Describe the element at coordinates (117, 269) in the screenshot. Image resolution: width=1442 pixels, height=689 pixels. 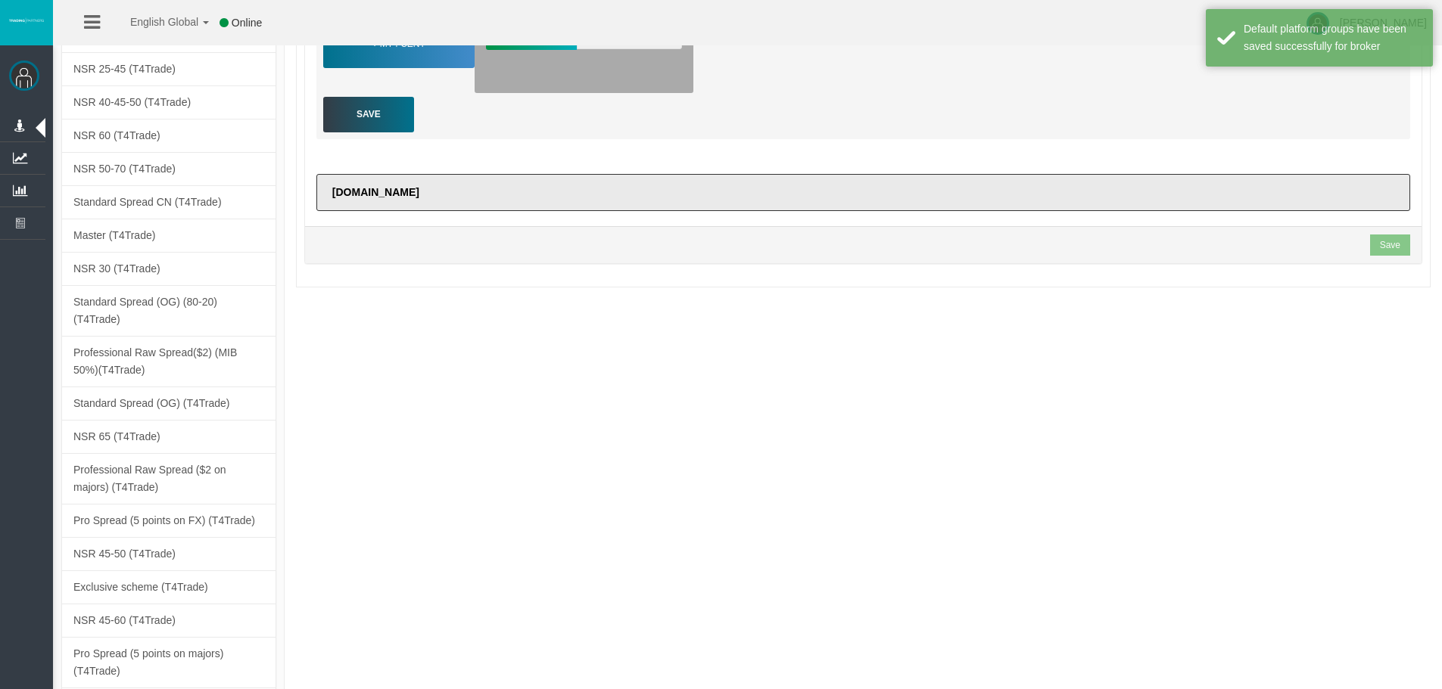
I see `span: NSR 30 (T4Trade)` at that location.